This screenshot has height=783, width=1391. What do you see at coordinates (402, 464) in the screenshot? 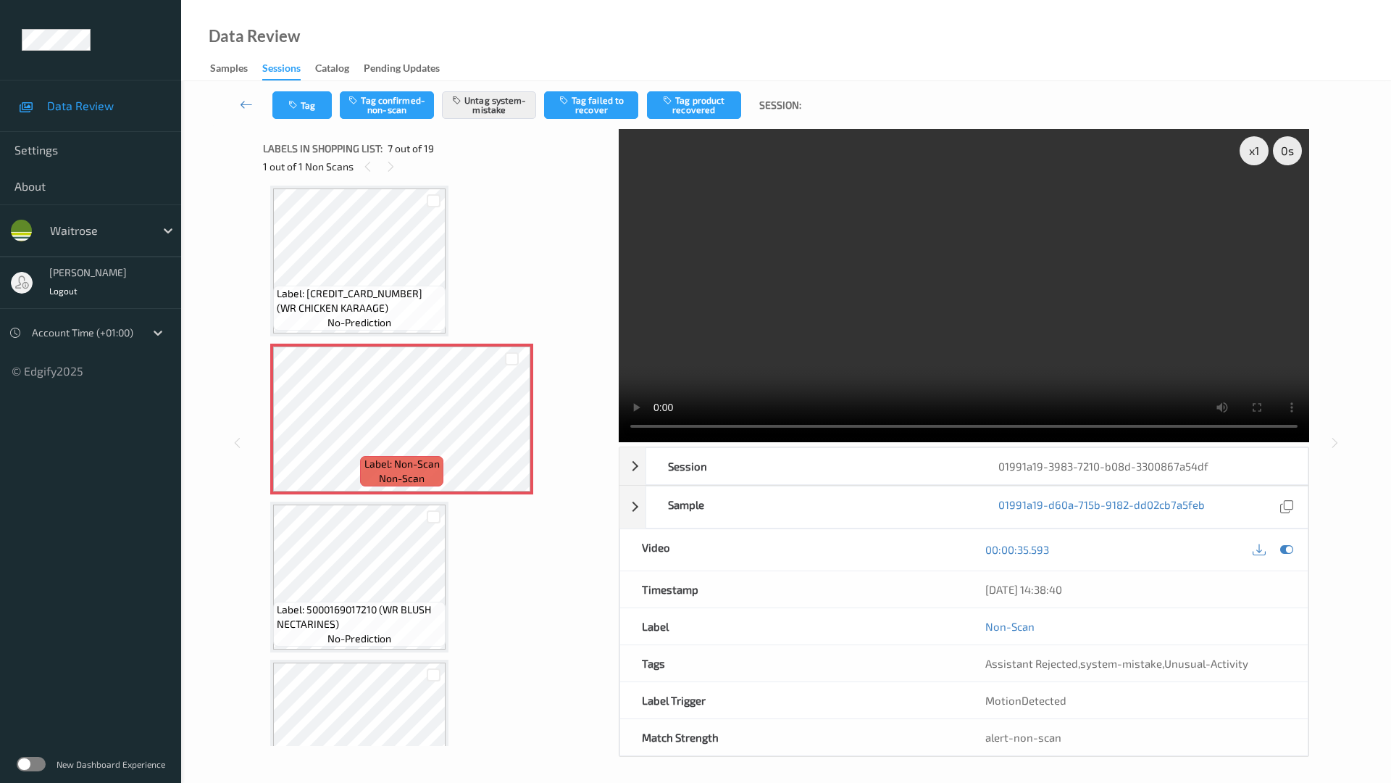
I see `span: Label: Non-Scan` at bounding box center [402, 464].